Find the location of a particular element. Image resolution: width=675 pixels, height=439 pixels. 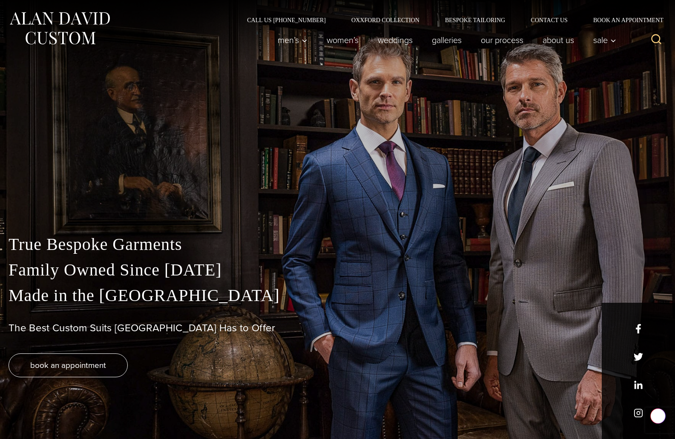

a: Oxxford Collection is located at coordinates (385, 20).